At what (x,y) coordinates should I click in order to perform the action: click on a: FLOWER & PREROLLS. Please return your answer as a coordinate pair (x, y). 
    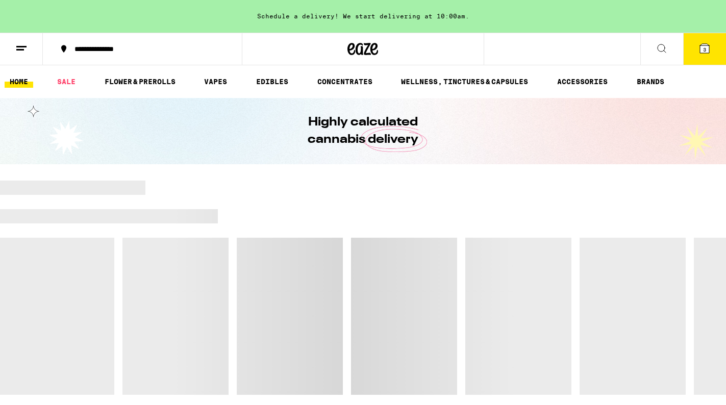
    Looking at the image, I should click on (140, 82).